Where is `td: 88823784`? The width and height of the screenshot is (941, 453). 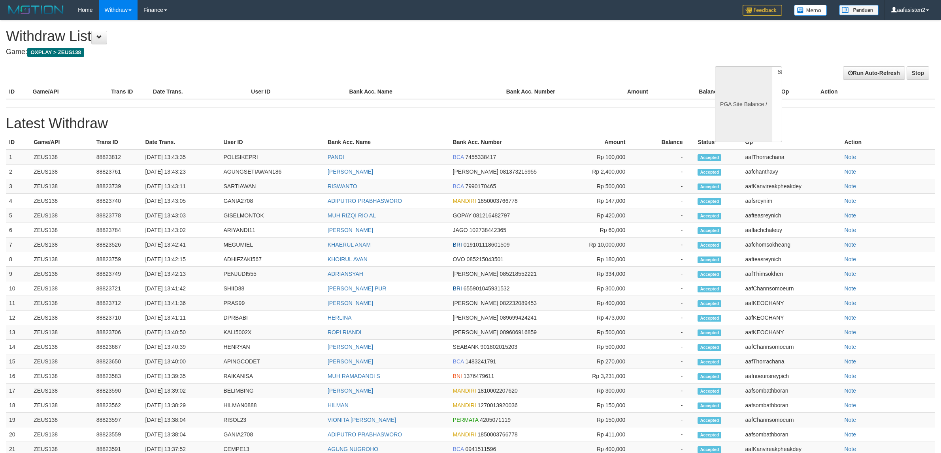 td: 88823784 is located at coordinates (118, 230).